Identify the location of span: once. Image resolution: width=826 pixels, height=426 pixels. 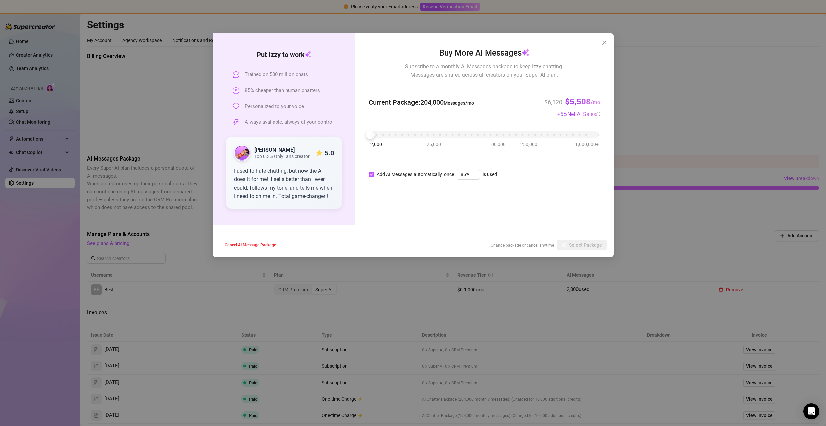
(449, 174).